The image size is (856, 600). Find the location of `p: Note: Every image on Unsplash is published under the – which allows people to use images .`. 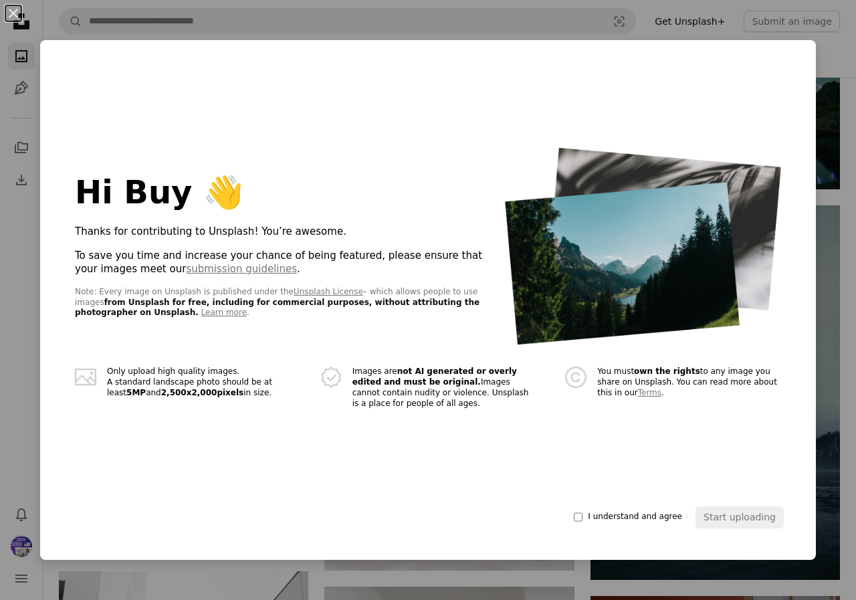

p: Note: Every image on Unsplash is published under the – which allows people to use images . is located at coordinates (281, 303).